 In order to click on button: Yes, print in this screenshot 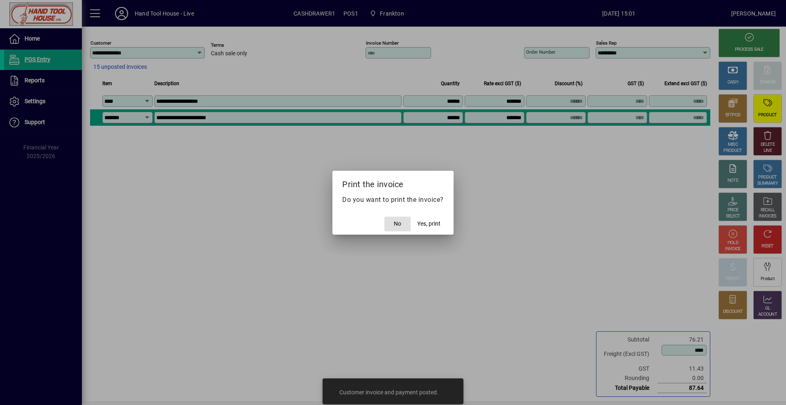, I will do `click(429, 224)`.